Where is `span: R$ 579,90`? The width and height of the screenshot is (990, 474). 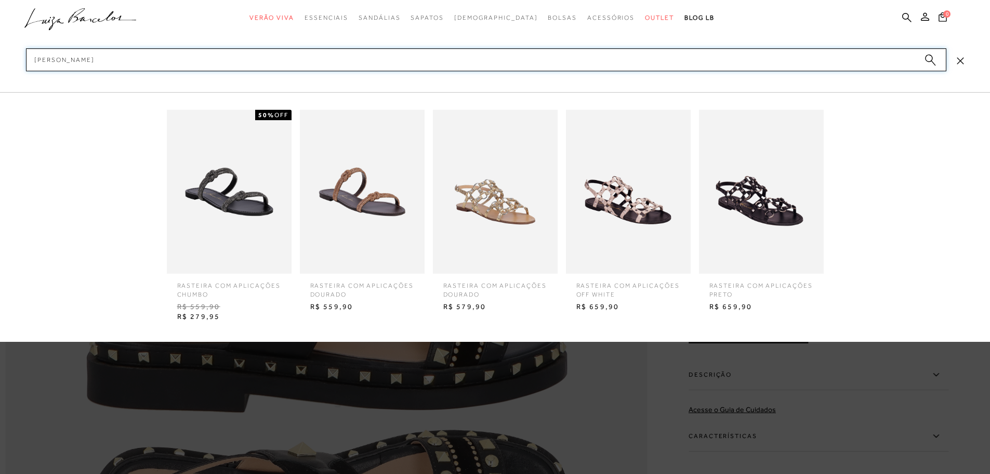
span: R$ 579,90 is located at coordinates (495, 307).